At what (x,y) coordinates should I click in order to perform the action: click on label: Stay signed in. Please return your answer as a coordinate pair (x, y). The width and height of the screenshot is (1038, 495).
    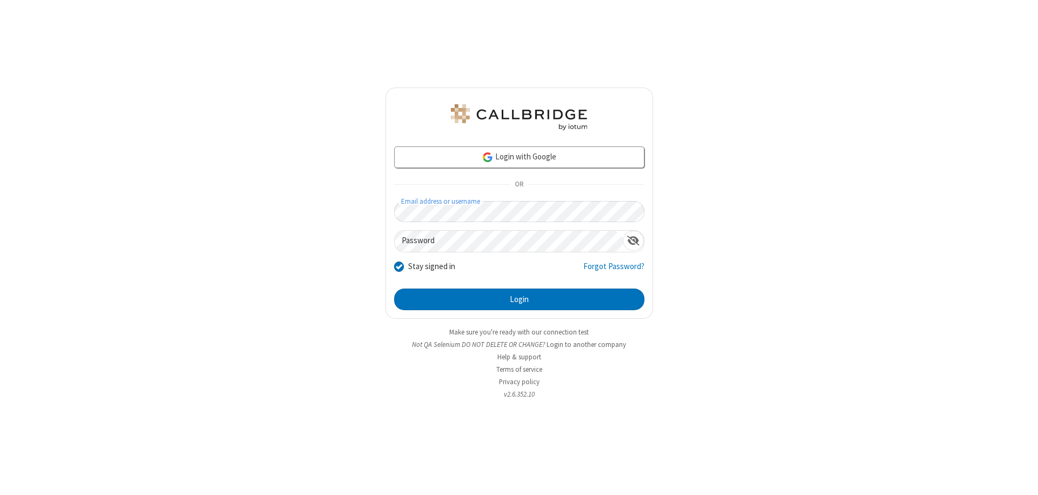
    Looking at the image, I should click on (432, 267).